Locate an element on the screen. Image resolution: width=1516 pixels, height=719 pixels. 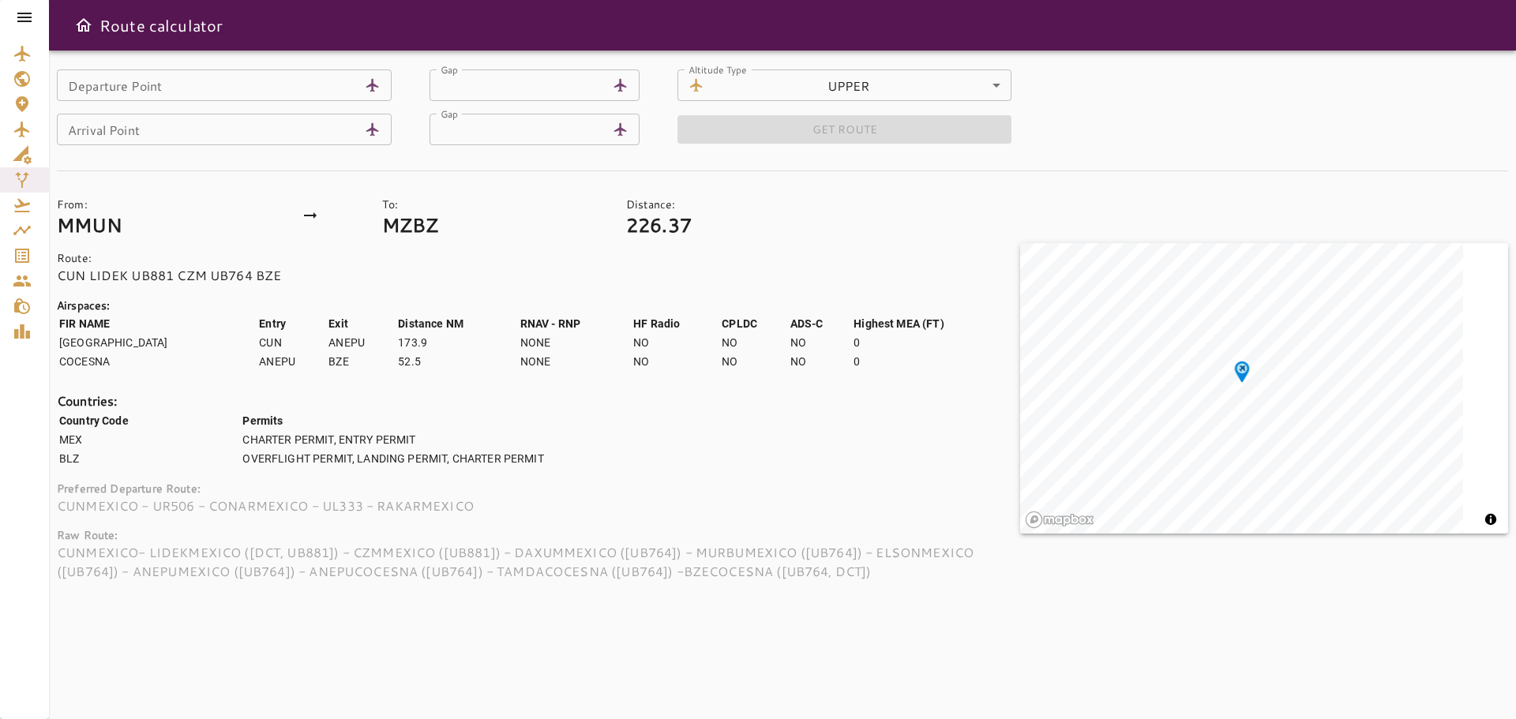
th: ADS-C is located at coordinates (820, 324).